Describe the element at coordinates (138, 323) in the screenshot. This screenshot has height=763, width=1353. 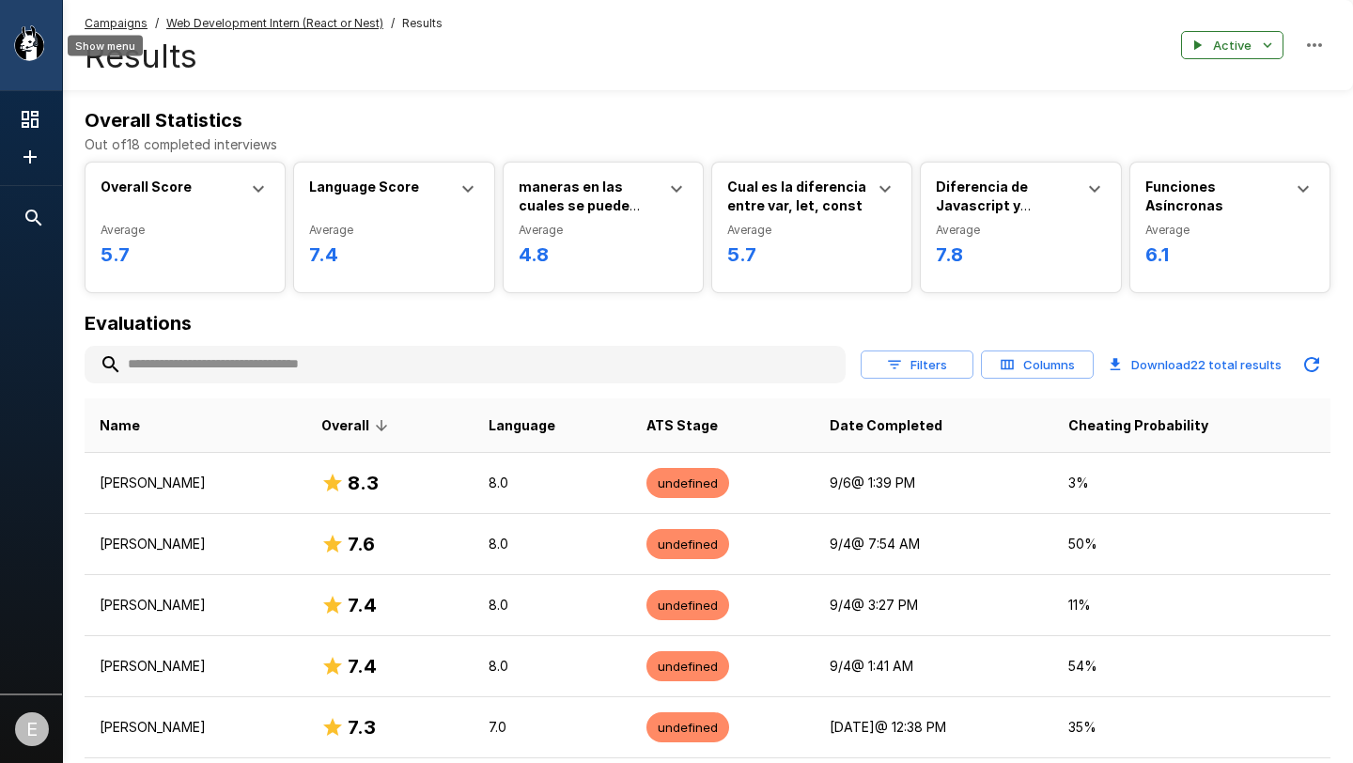
I see `b: Evaluations` at that location.